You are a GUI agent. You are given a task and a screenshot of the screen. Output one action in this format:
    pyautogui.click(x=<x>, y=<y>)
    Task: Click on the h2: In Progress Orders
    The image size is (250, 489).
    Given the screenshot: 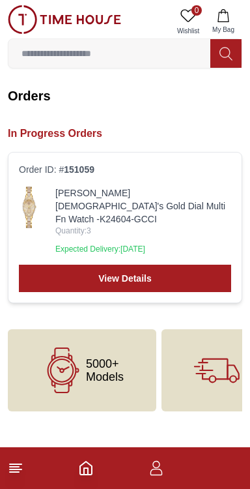 What is the action you would take?
    pyautogui.click(x=125, y=134)
    